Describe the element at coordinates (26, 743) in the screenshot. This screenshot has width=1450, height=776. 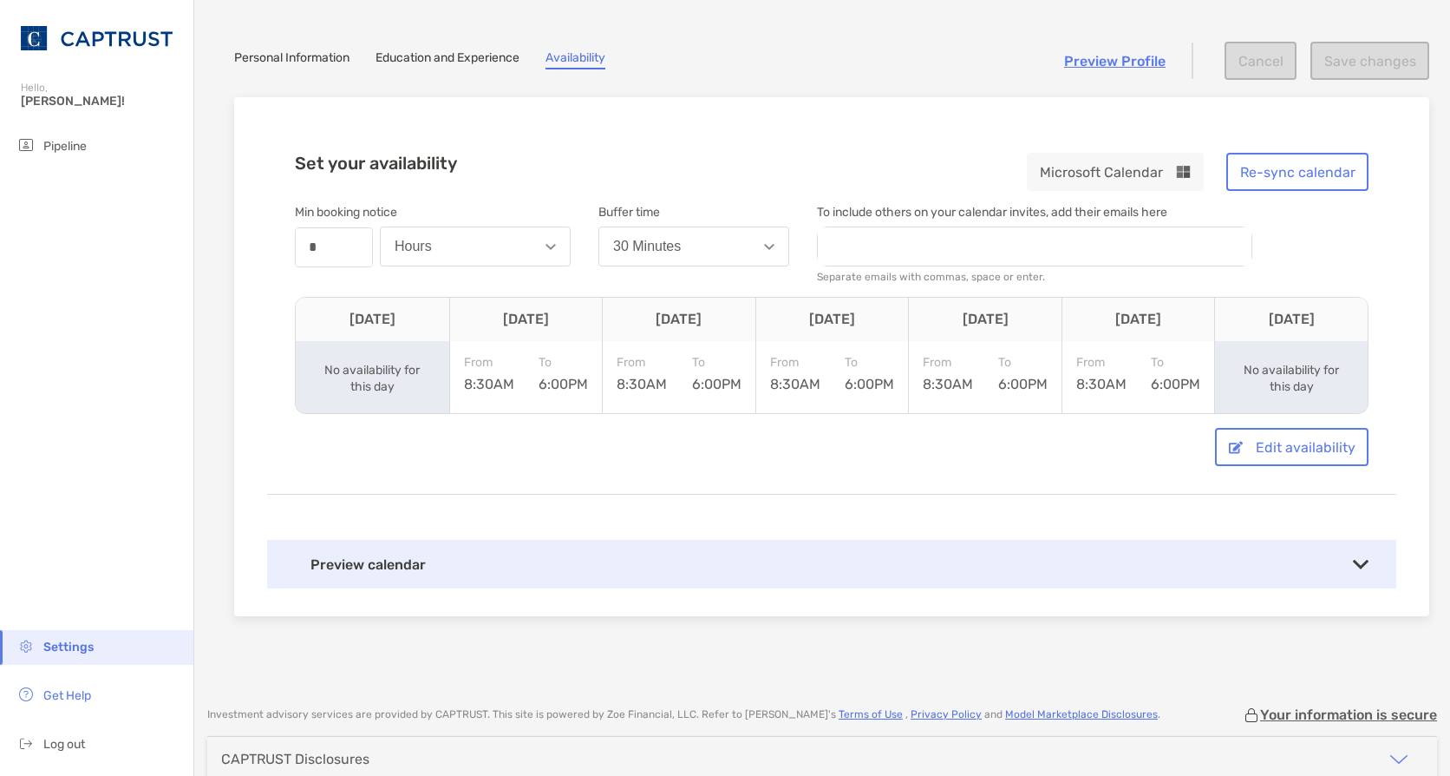
I see `img: logout icon` at that location.